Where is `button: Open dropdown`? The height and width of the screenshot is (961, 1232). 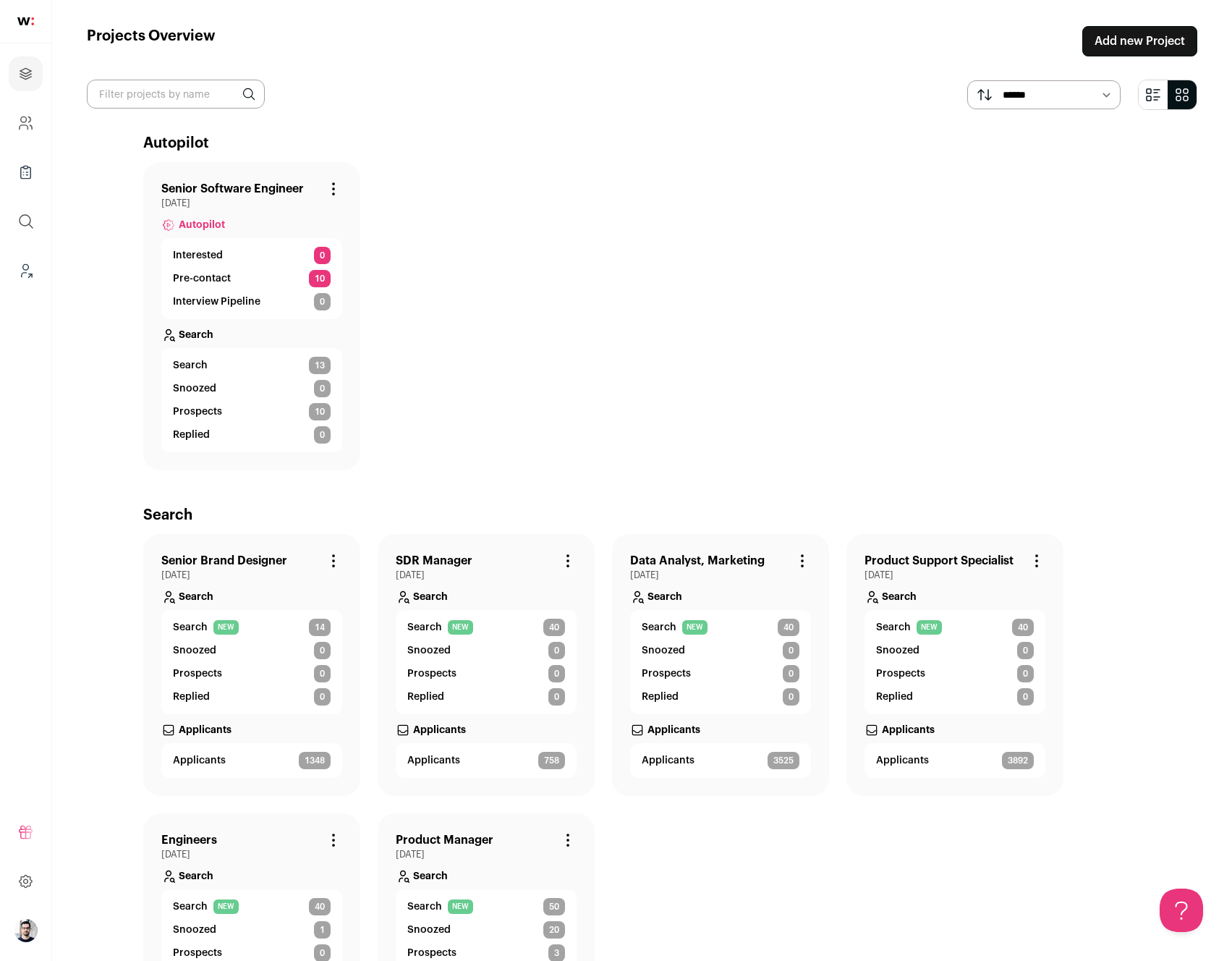 button: Open dropdown is located at coordinates (26, 930).